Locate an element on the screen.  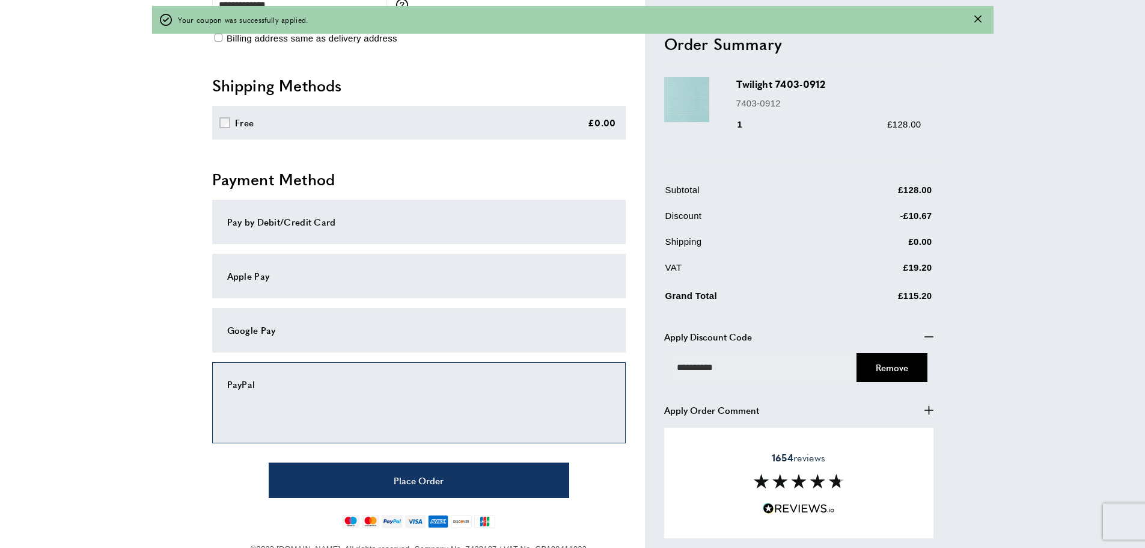
td: £115.20 is located at coordinates (880, 298).